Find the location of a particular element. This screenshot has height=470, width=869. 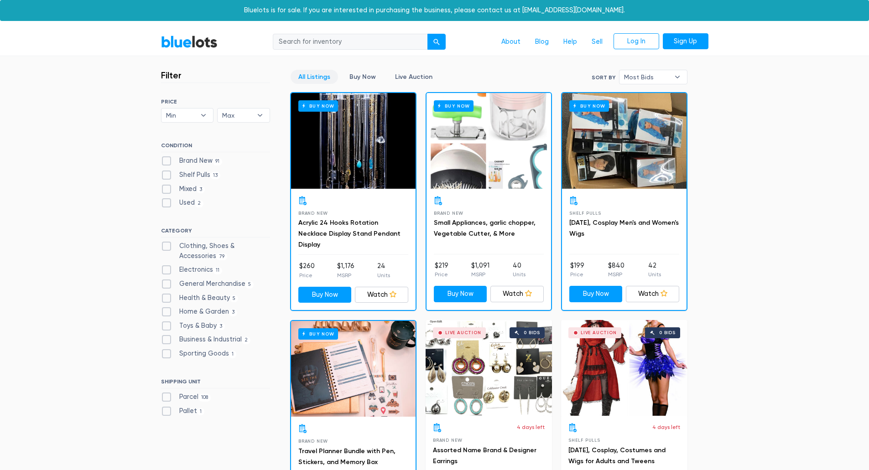

li: $199 is located at coordinates (577, 270).